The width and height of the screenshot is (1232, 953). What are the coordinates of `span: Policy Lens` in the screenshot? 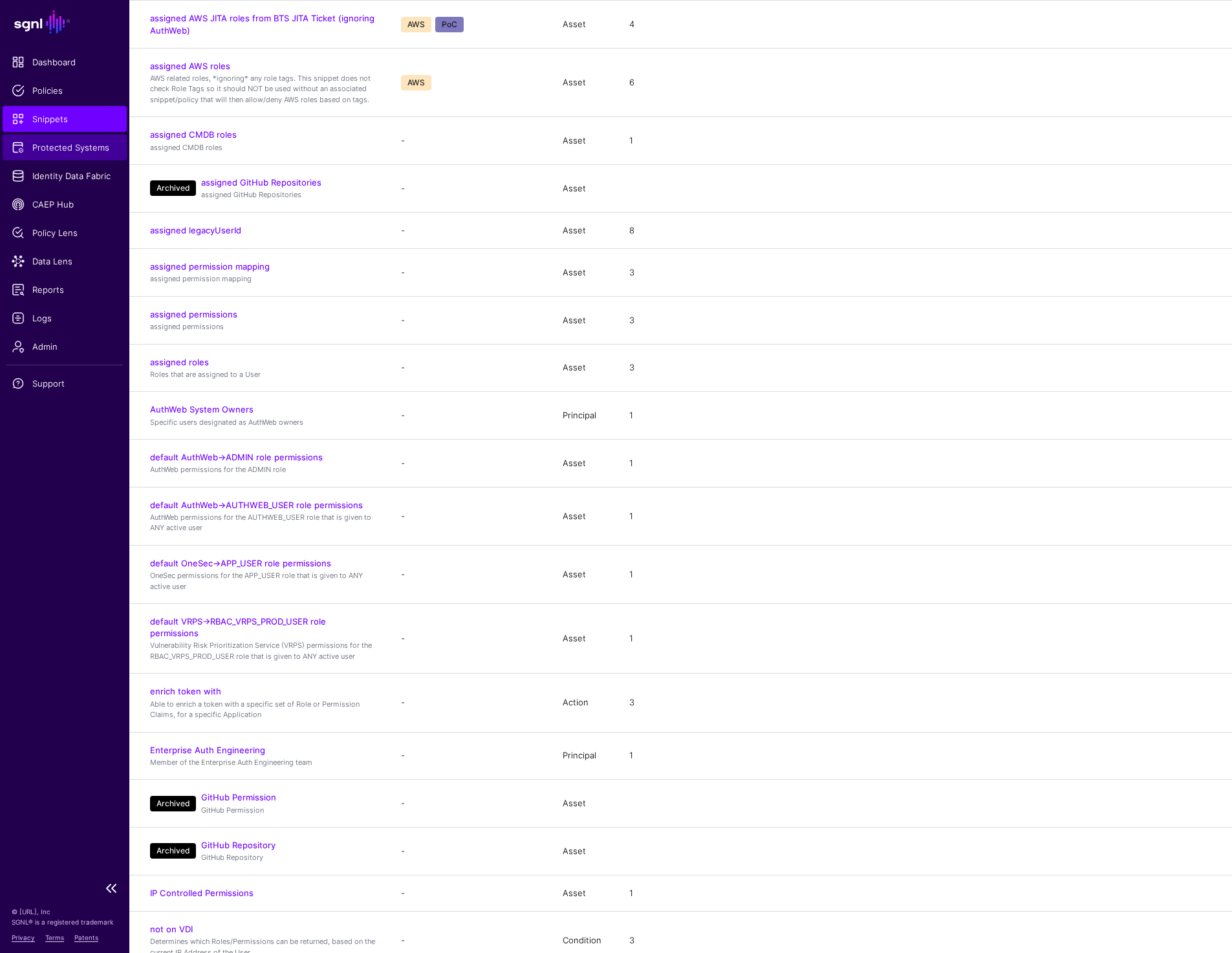 It's located at (64, 233).